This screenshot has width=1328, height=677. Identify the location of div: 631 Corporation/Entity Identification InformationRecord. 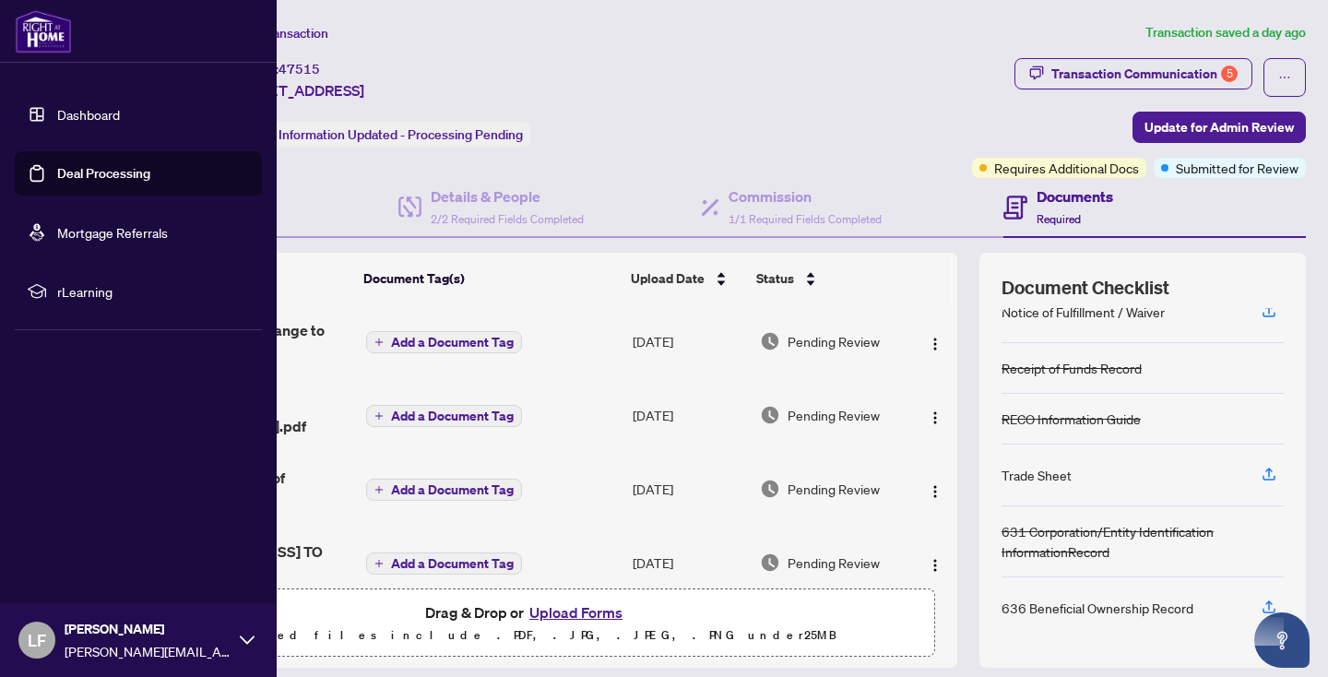
(1142, 541).